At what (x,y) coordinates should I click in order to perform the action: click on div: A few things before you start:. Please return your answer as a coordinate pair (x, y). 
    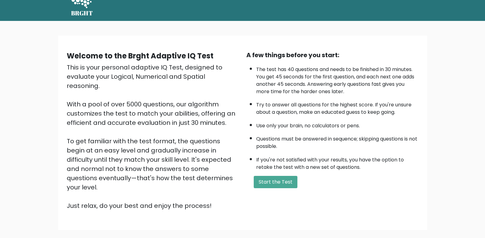
    Looking at the image, I should click on (333, 55).